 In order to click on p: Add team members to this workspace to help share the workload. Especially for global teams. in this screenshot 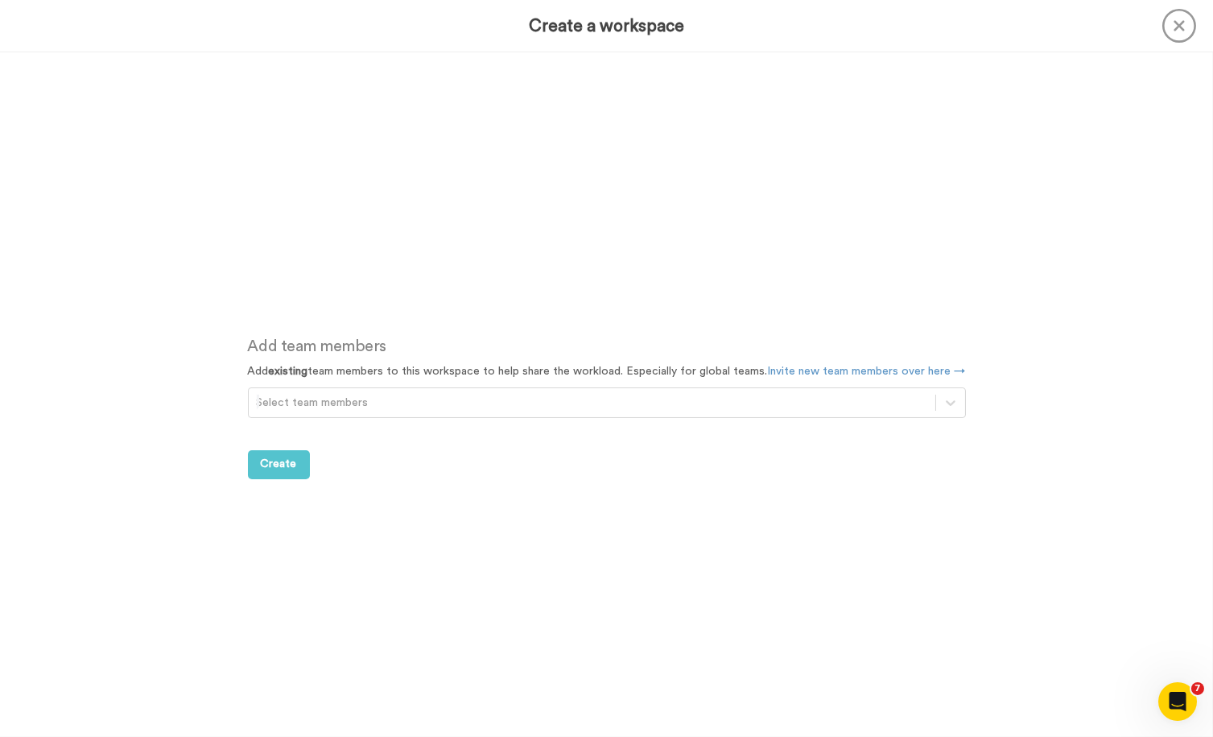, I will do `click(607, 371)`.